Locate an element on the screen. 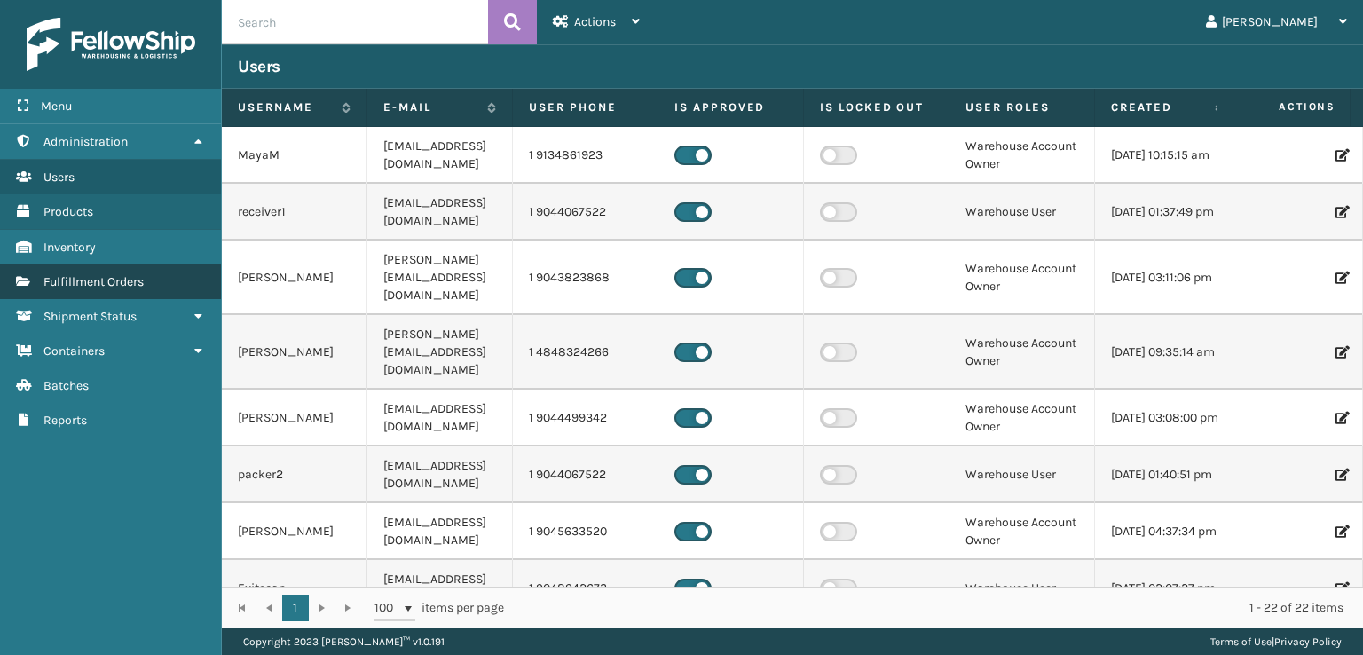 The width and height of the screenshot is (1363, 655). label: E-mail is located at coordinates (430, 107).